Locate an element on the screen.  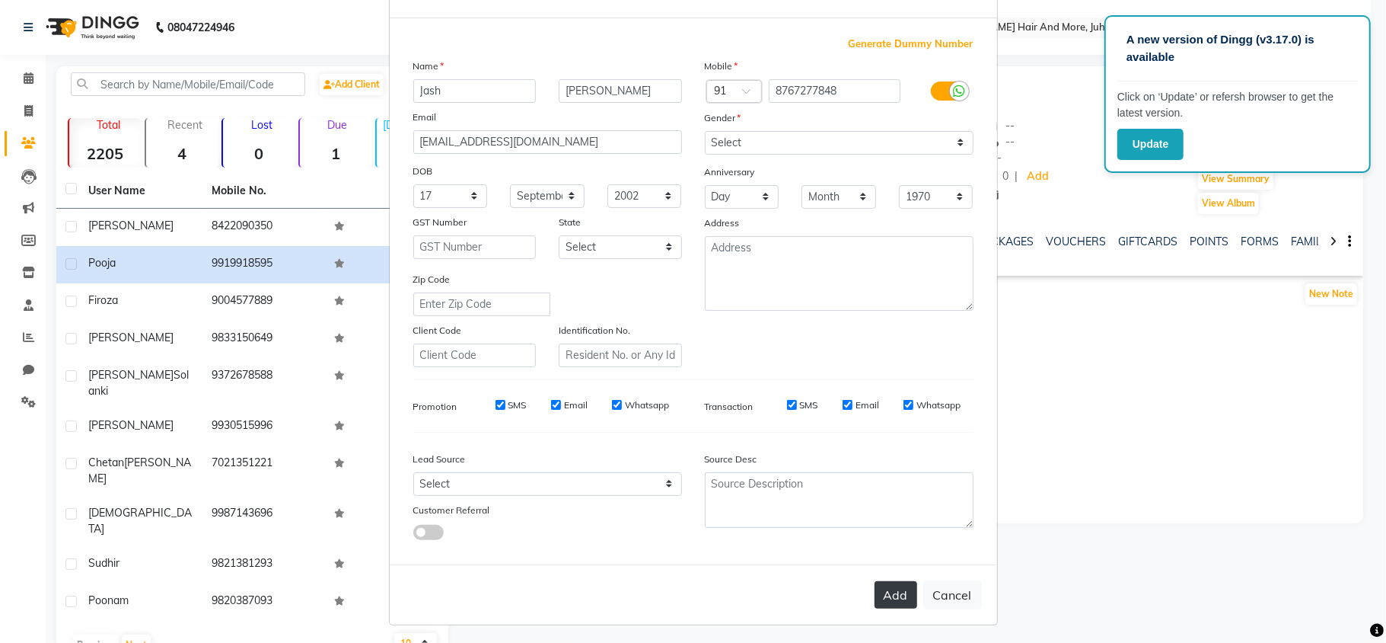
input: Mobile is located at coordinates (834, 91).